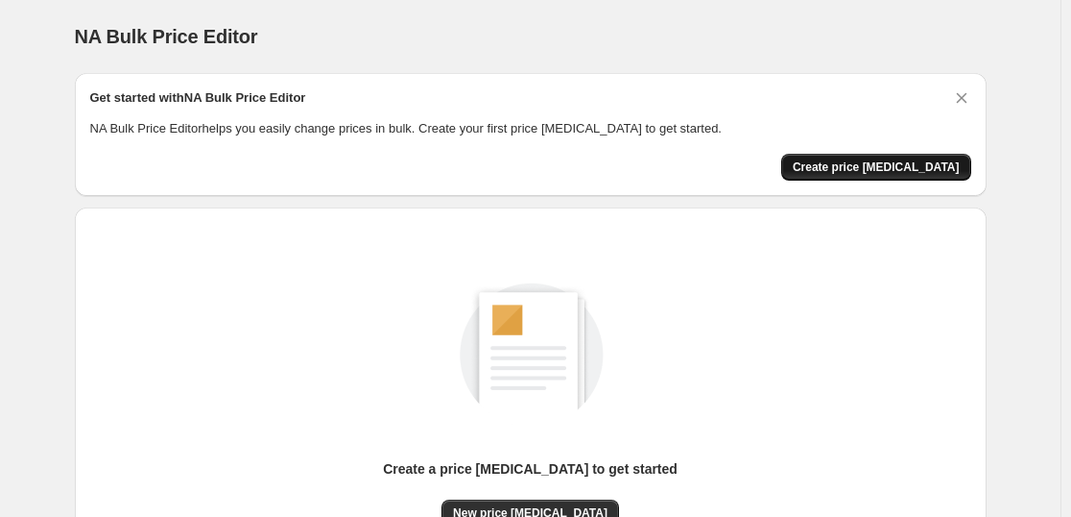  What do you see at coordinates (531, 129) in the screenshot?
I see `p: NA Bulk Price Editor helps you easily change prices in bulk. Create your first price [MEDICAL_DAT...` at bounding box center [531, 129].